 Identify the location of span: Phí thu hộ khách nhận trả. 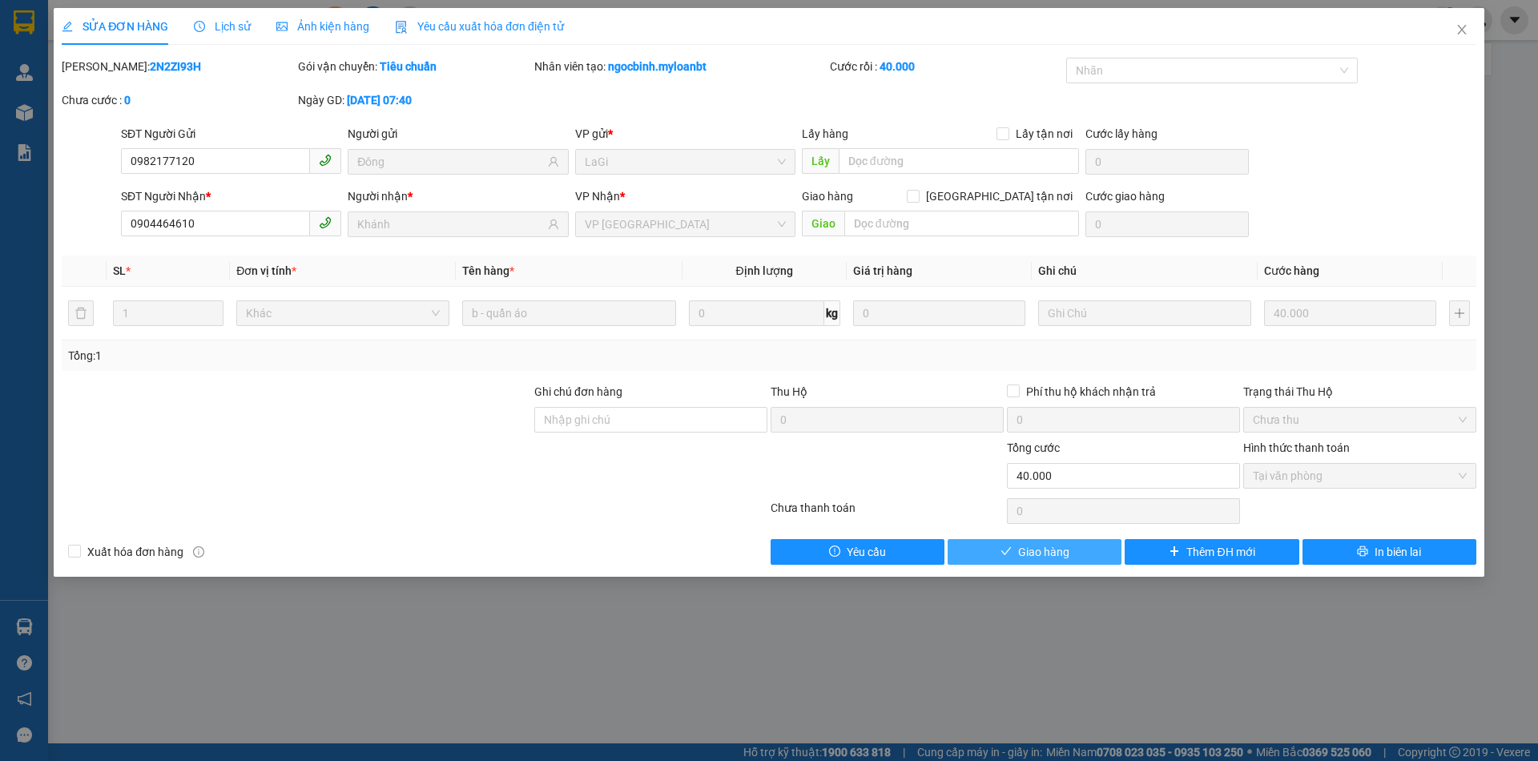
(1091, 392).